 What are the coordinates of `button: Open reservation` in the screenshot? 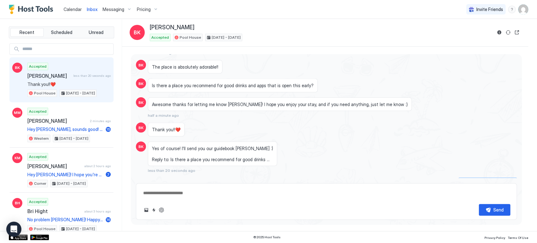 It's located at (517, 32).